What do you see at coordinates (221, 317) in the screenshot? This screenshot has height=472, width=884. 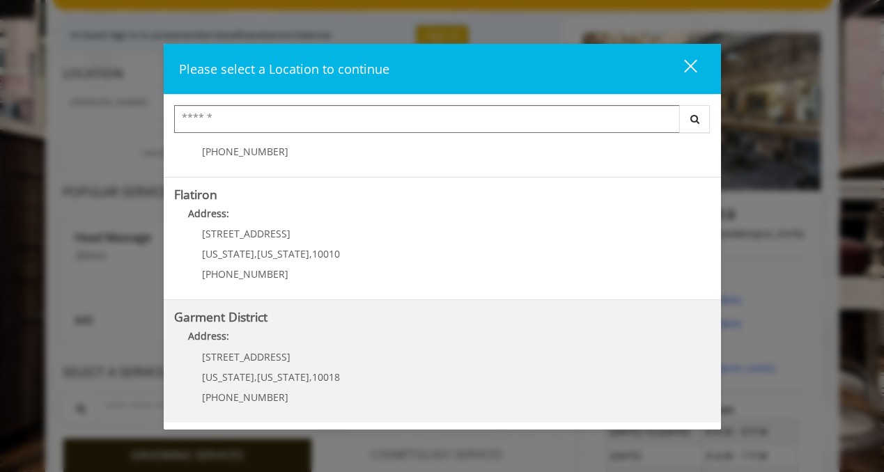 I see `b: Garment District` at bounding box center [221, 317].